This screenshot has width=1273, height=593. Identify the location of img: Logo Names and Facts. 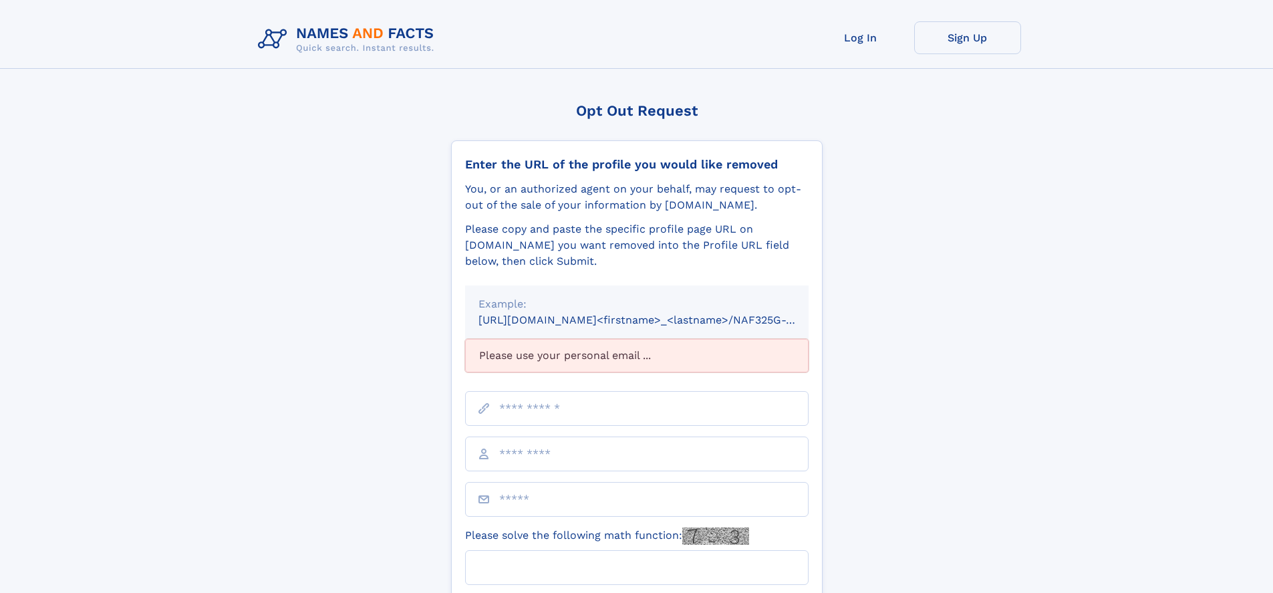
(349, 39).